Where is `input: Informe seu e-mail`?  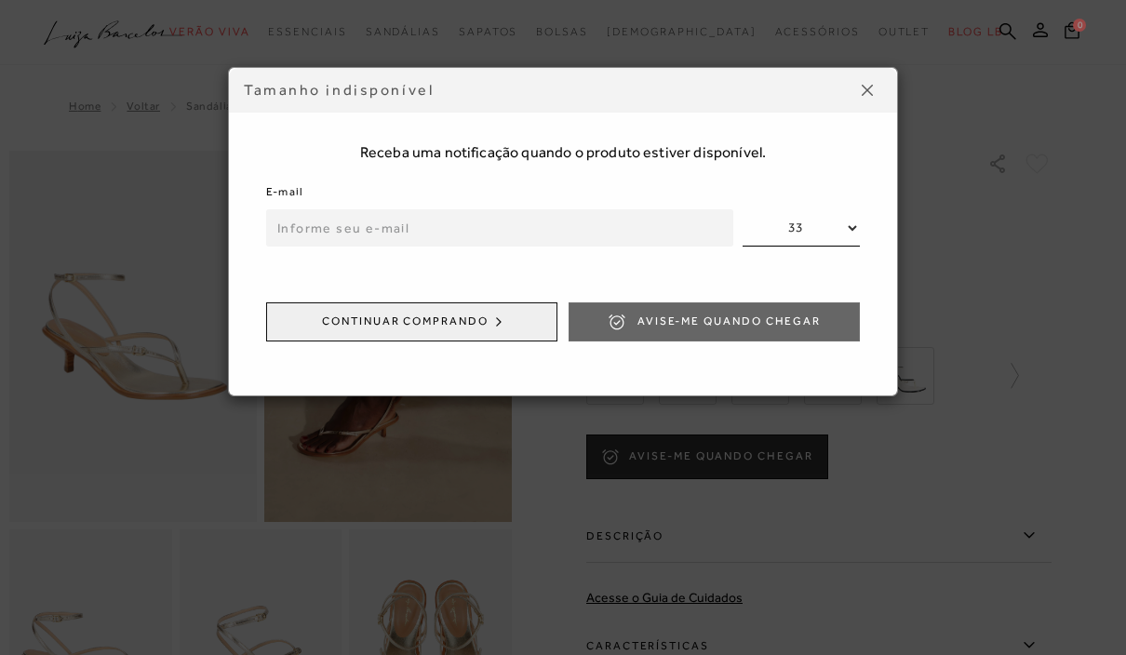
input: Informe seu e-mail is located at coordinates (500, 228).